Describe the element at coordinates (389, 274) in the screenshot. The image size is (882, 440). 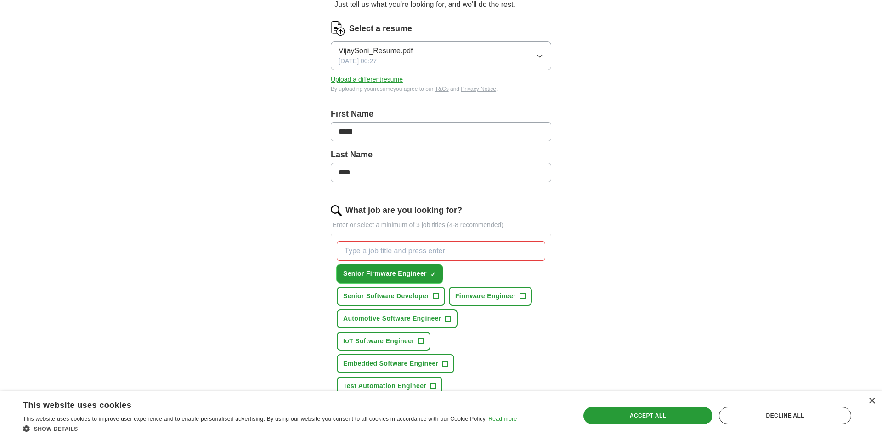
I see `button: Senior Firmware Engineer✓` at that location.